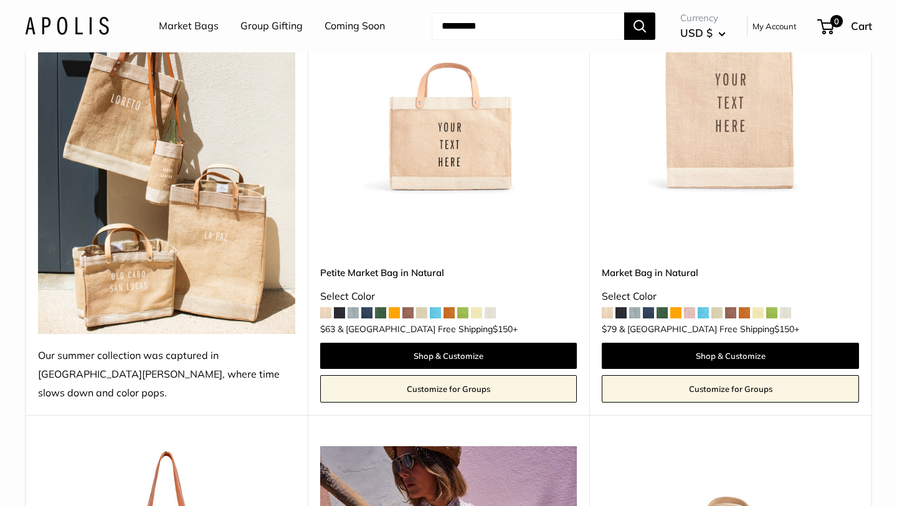 The width and height of the screenshot is (897, 506). Describe the element at coordinates (774, 26) in the screenshot. I see `a: My Account` at that location.